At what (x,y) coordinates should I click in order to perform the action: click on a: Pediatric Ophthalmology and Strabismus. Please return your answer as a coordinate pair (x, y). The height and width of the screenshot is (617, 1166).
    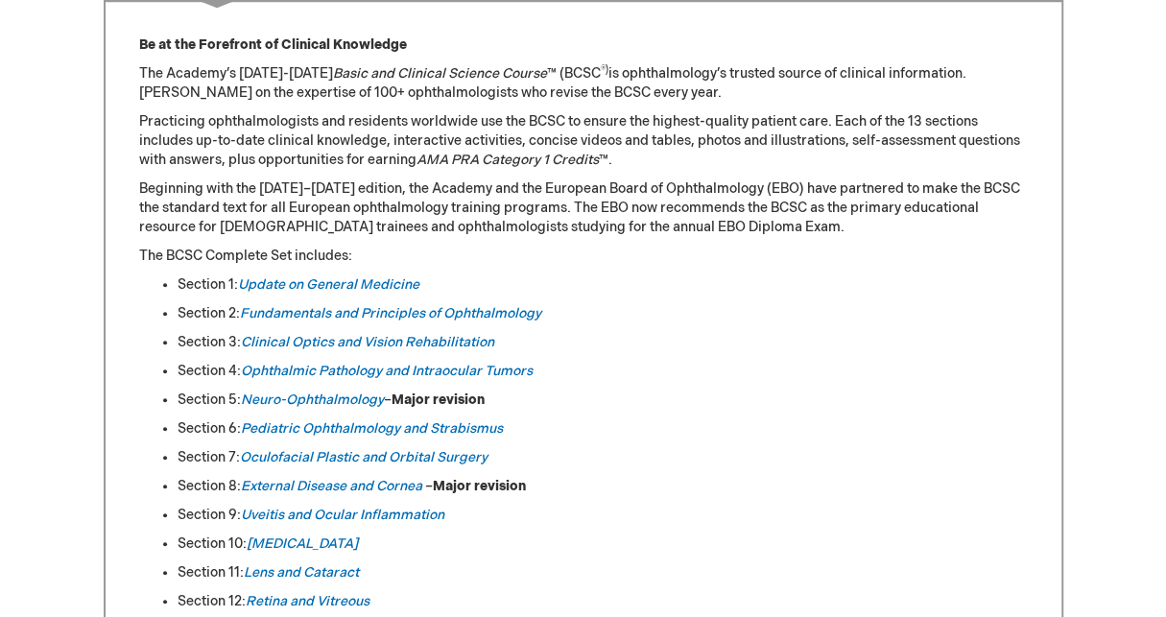
    Looking at the image, I should click on (371, 428).